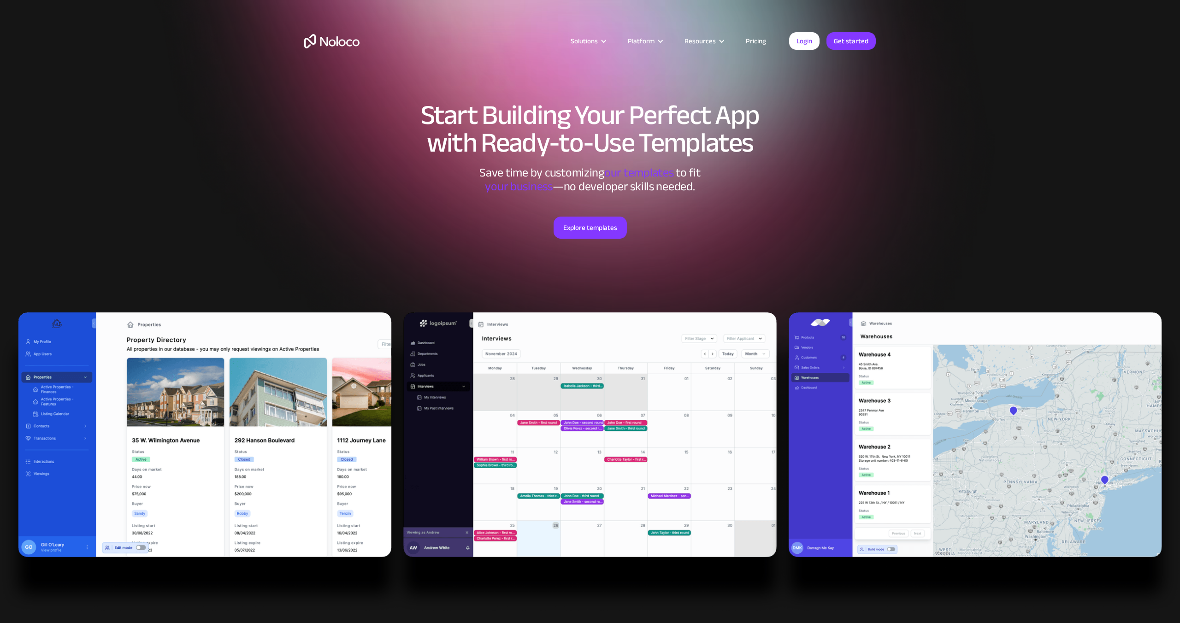  I want to click on a: Explore templates, so click(590, 228).